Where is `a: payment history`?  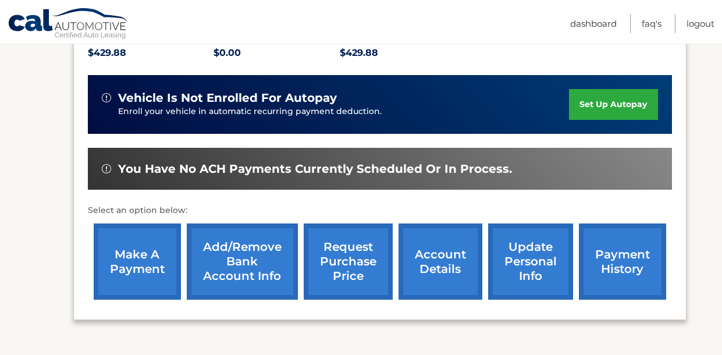 a: payment history is located at coordinates (622, 261).